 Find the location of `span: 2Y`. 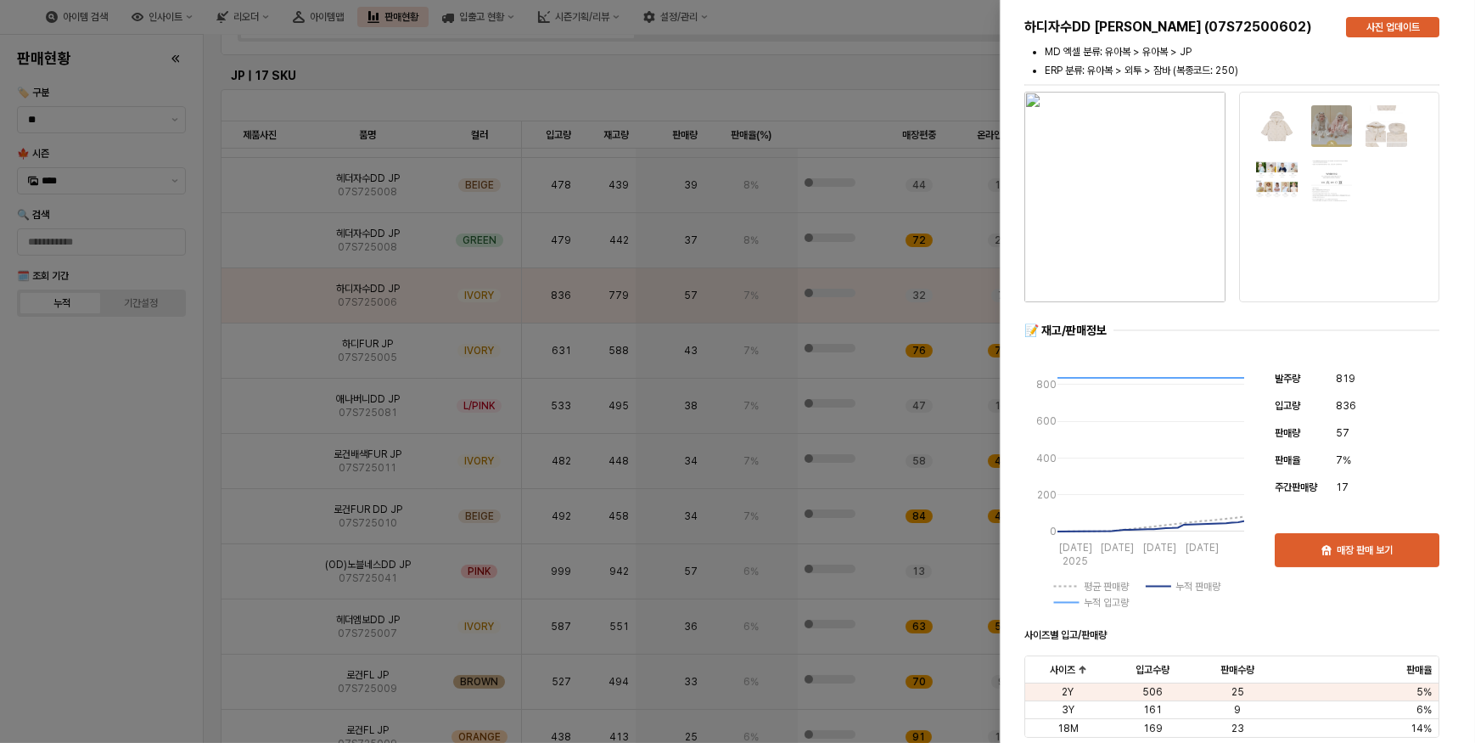

span: 2Y is located at coordinates (1068, 692).